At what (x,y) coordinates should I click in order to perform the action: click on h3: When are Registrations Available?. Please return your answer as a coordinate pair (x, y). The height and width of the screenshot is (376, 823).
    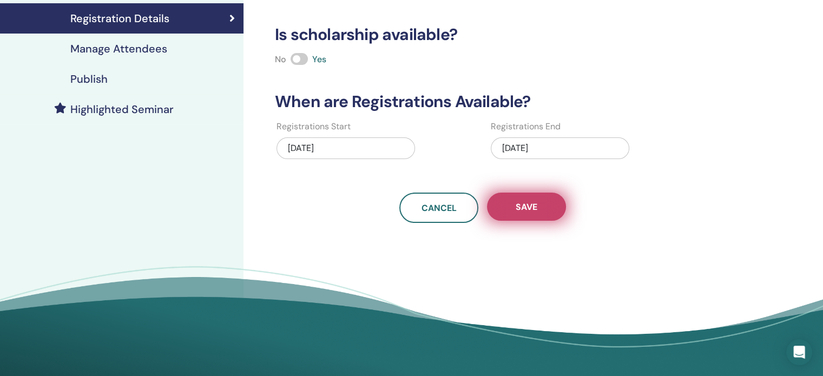
    Looking at the image, I should click on (483, 102).